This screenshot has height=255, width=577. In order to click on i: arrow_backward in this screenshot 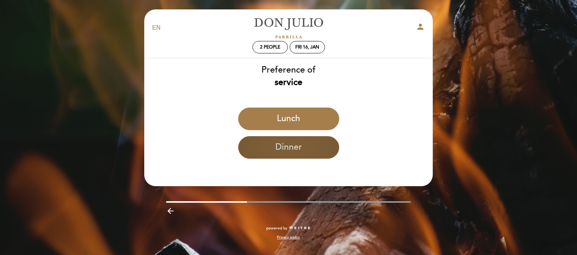, I will do `click(170, 211)`.